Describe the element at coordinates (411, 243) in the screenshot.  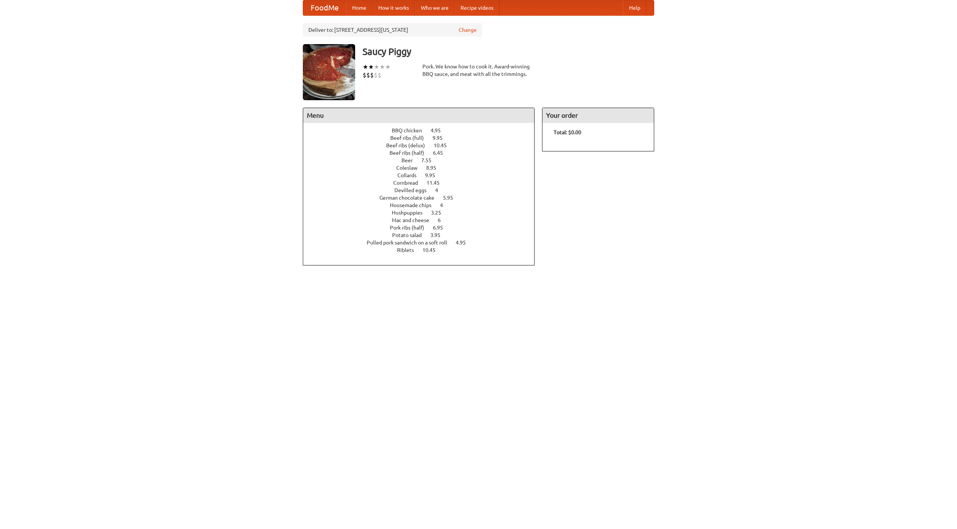
I see `span: Pulled pork sandwich on a soft roll` at that location.